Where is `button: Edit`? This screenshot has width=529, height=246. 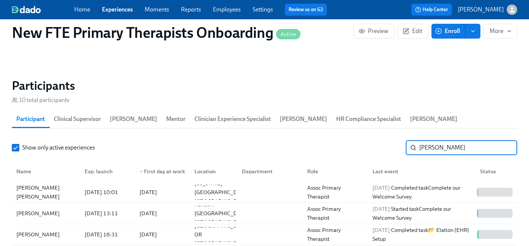 button: Edit is located at coordinates (413, 31).